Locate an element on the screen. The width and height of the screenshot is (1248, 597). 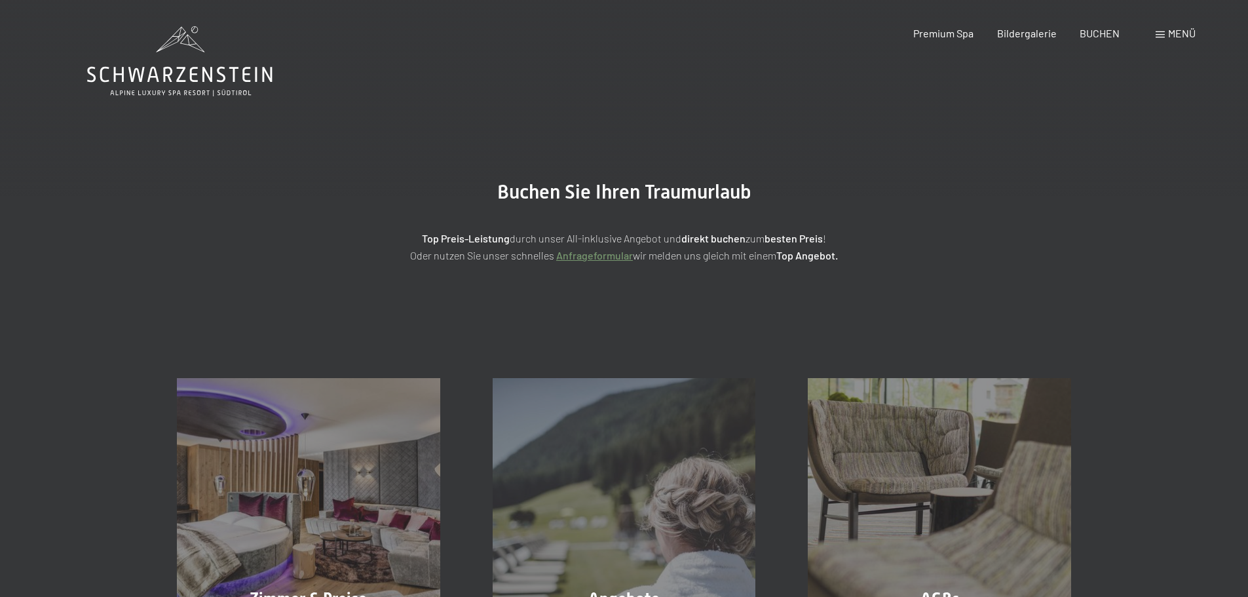
p: durch unser All-inklusive Angebot und zum ! Oder nutzen Sie unser schnelles wir melden uns gleich... is located at coordinates (625, 246).